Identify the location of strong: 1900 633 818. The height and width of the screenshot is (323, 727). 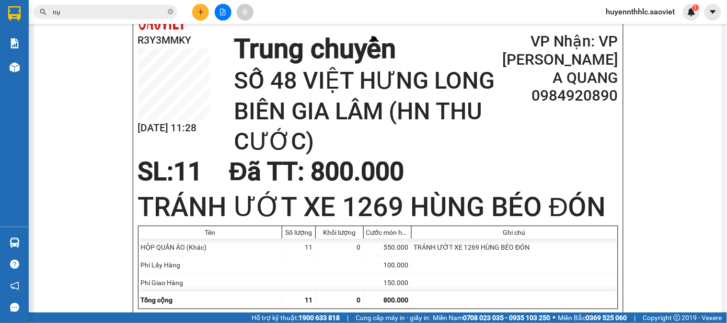
(319, 318).